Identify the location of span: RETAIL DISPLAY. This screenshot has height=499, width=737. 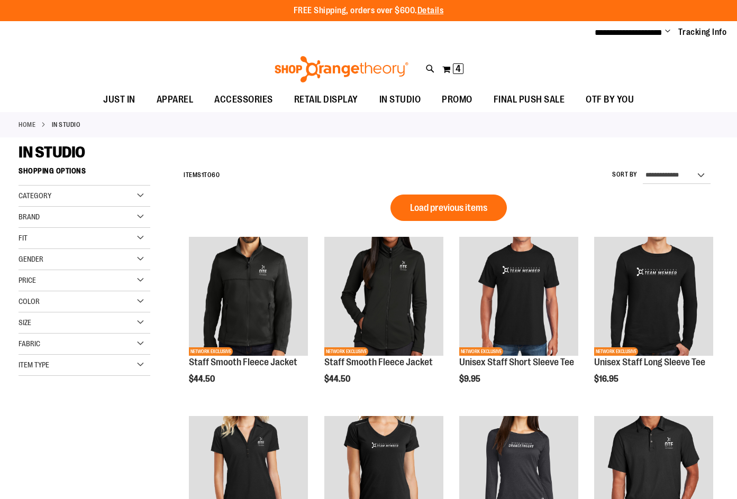
(326, 99).